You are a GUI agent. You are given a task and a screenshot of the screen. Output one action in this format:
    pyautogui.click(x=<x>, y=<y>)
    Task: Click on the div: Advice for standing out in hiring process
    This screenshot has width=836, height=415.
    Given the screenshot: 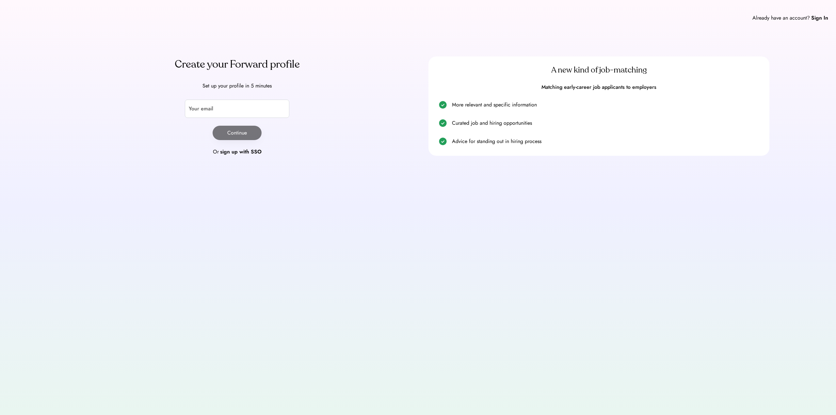 What is the action you would take?
    pyautogui.click(x=607, y=141)
    